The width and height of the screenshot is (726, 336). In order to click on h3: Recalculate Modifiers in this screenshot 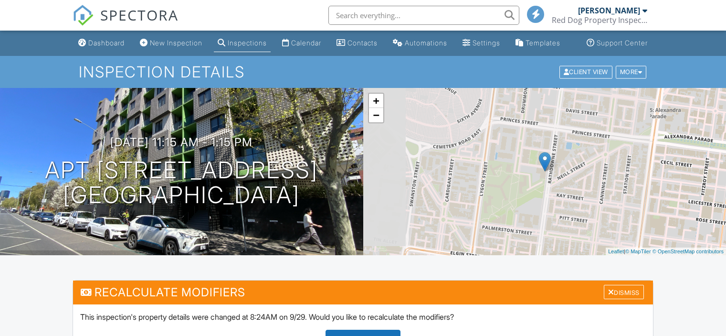, I will do `click(363, 292)`.